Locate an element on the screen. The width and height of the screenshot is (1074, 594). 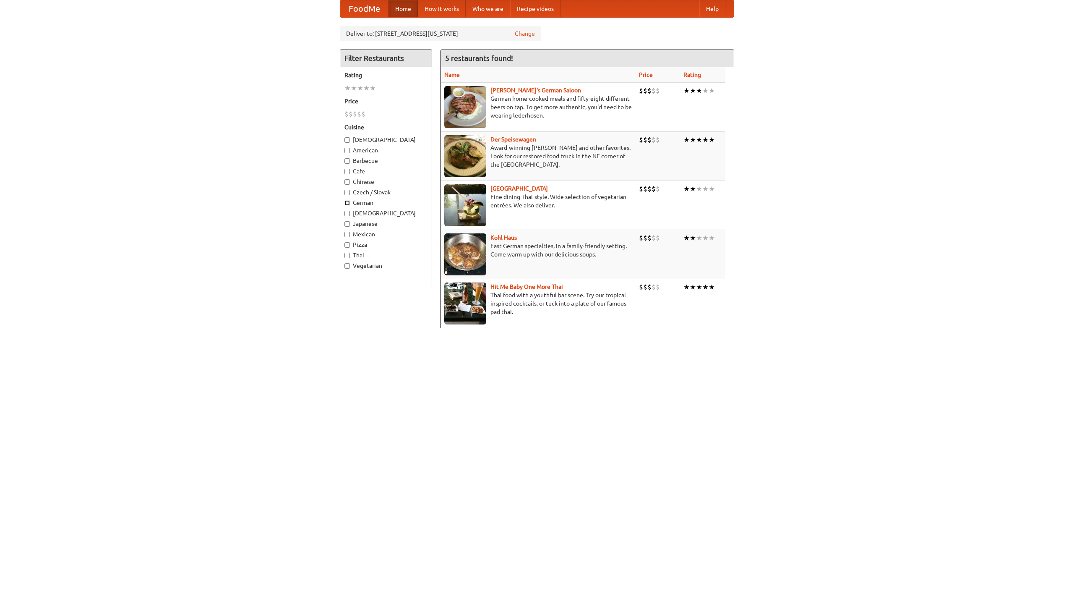
h4: Filter Restaurants is located at coordinates (386, 58).